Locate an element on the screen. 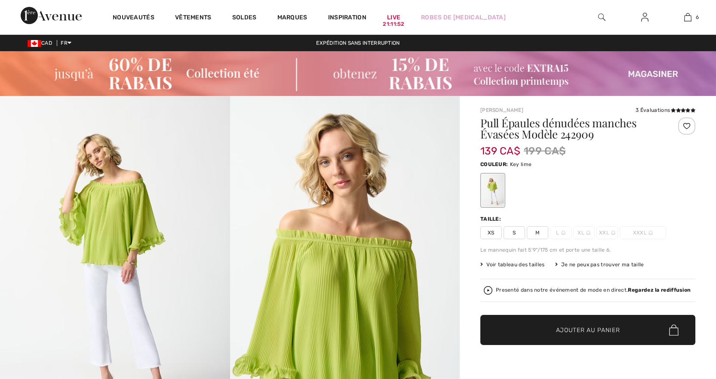  span: L is located at coordinates (560, 232).